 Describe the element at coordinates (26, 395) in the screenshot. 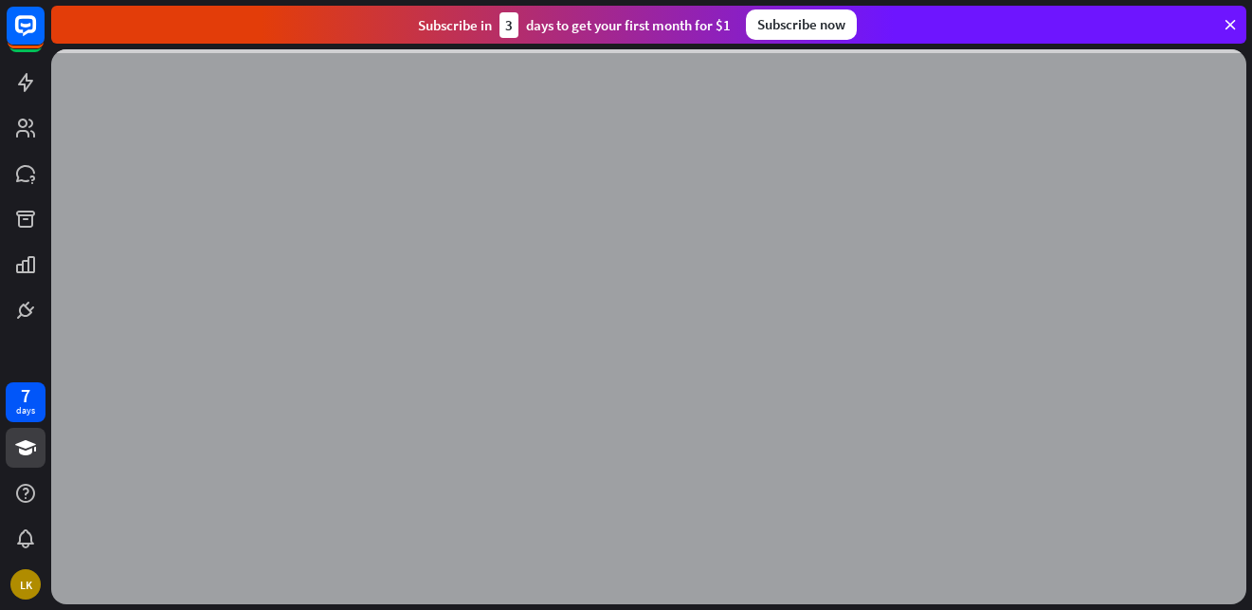

I see `div: 7` at that location.